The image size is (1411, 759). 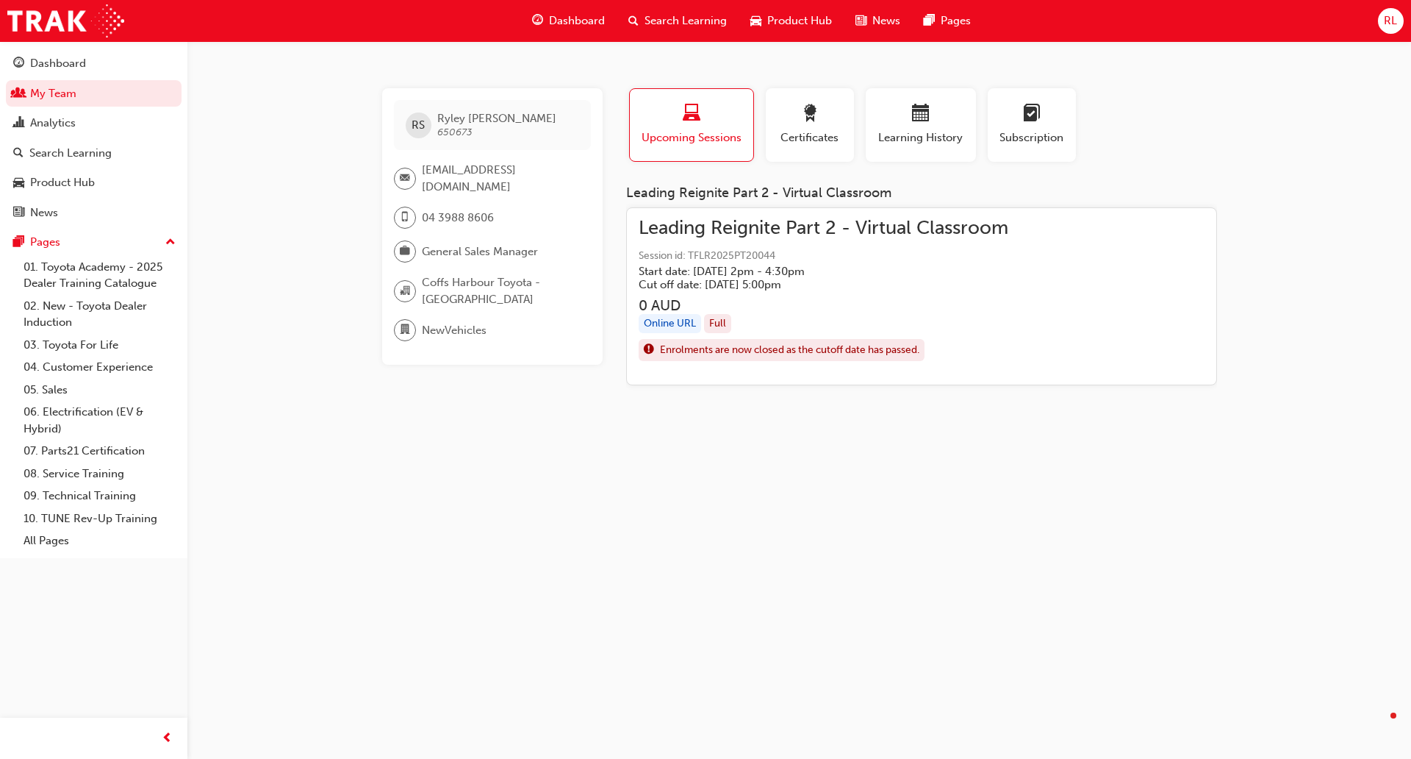 What do you see at coordinates (458, 218) in the screenshot?
I see `span: 04 3988 8606` at bounding box center [458, 218].